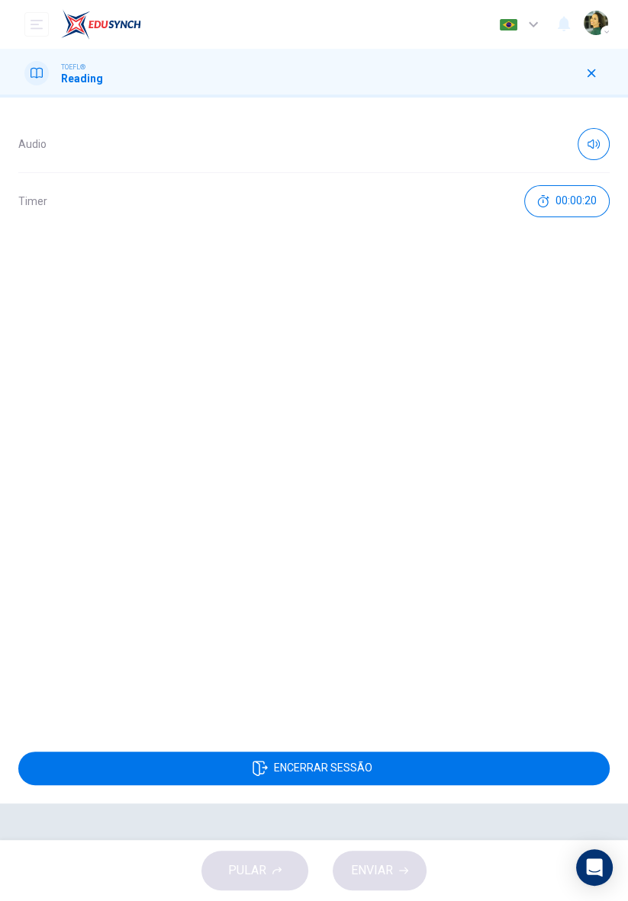  What do you see at coordinates (323, 769) in the screenshot?
I see `span: Encerrar Sessão` at bounding box center [323, 769].